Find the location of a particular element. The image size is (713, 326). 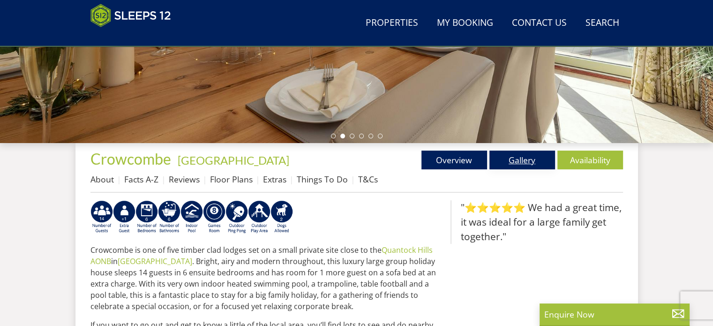

a: Availability is located at coordinates (590, 160).